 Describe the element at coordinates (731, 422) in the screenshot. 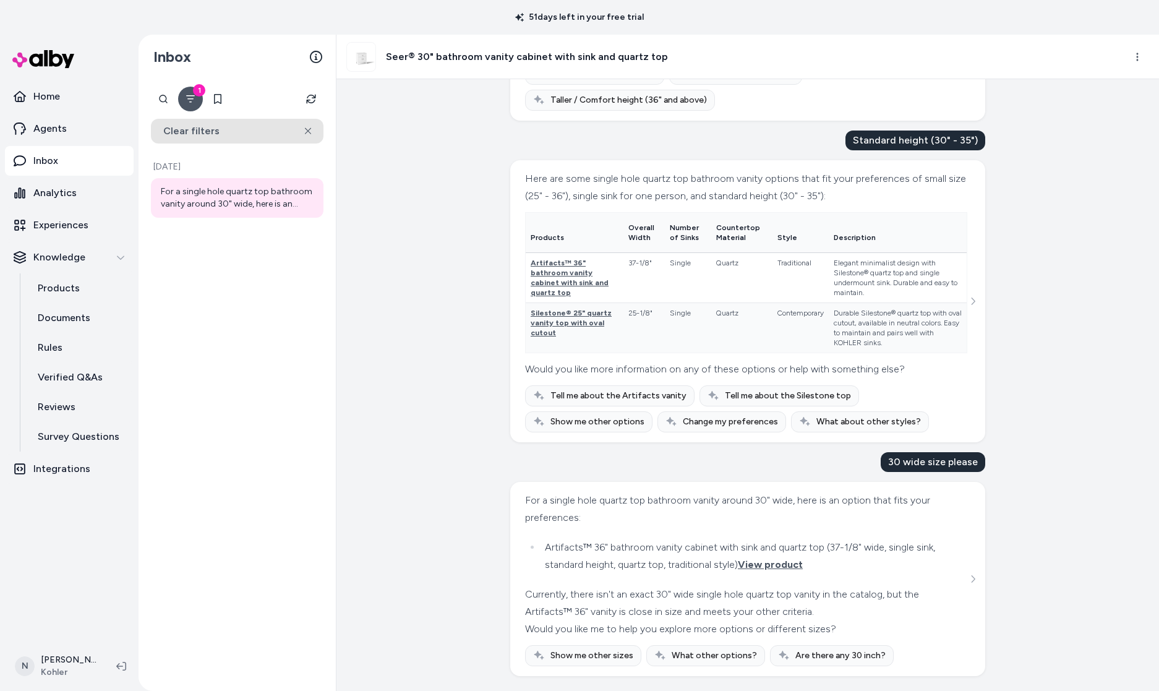

I see `span: Change my preferences` at that location.